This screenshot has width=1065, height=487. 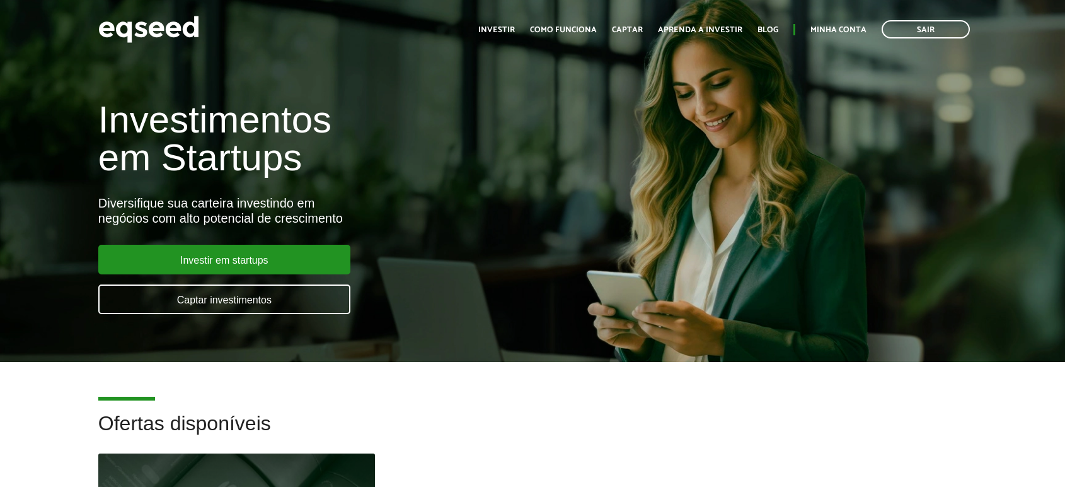 What do you see at coordinates (224, 259) in the screenshot?
I see `a: Investir em startups` at bounding box center [224, 259].